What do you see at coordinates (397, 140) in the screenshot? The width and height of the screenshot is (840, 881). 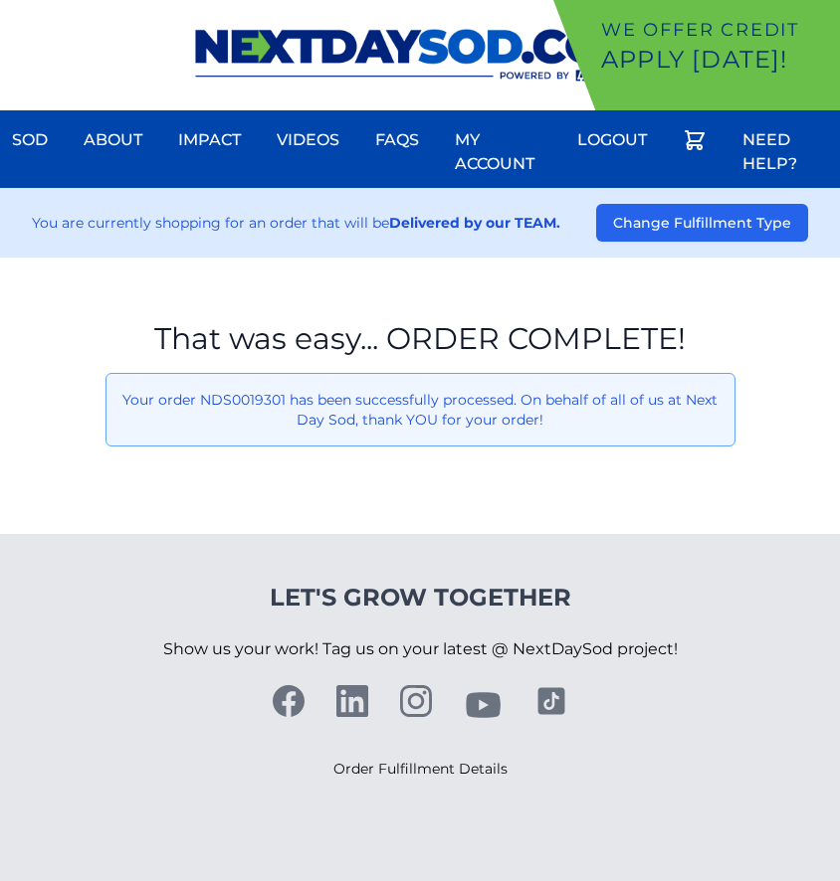 I see `a: FAQs` at bounding box center [397, 140].